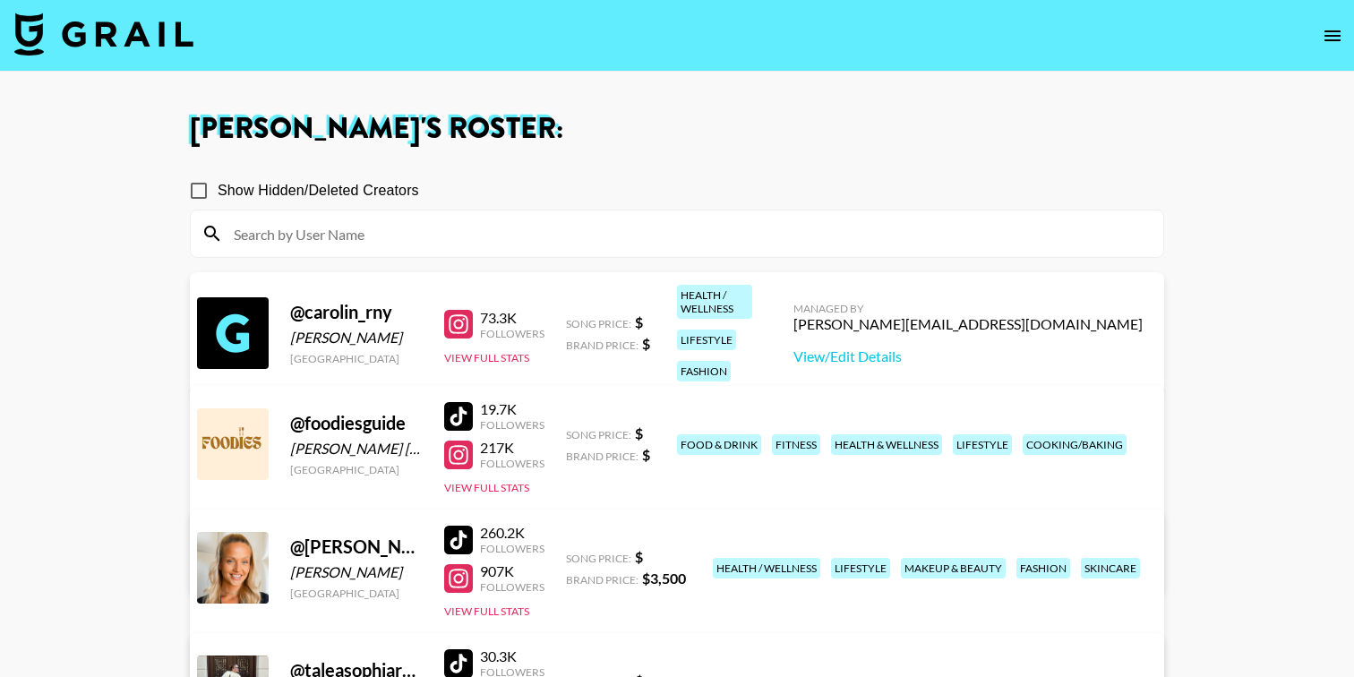 Image resolution: width=1354 pixels, height=677 pixels. What do you see at coordinates (887, 444) in the screenshot?
I see `div: health & wellness` at bounding box center [887, 444].